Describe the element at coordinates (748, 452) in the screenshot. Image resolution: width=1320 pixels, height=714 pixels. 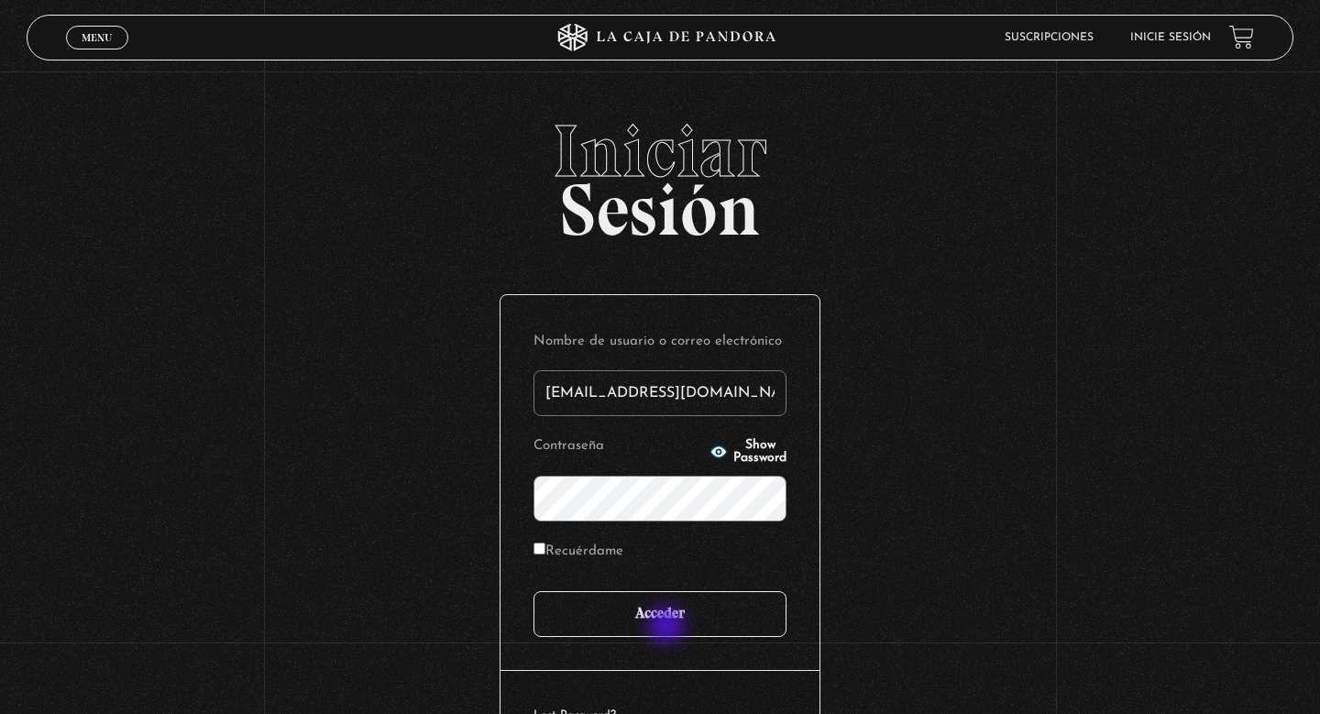
I see `button: Show Password` at that location.